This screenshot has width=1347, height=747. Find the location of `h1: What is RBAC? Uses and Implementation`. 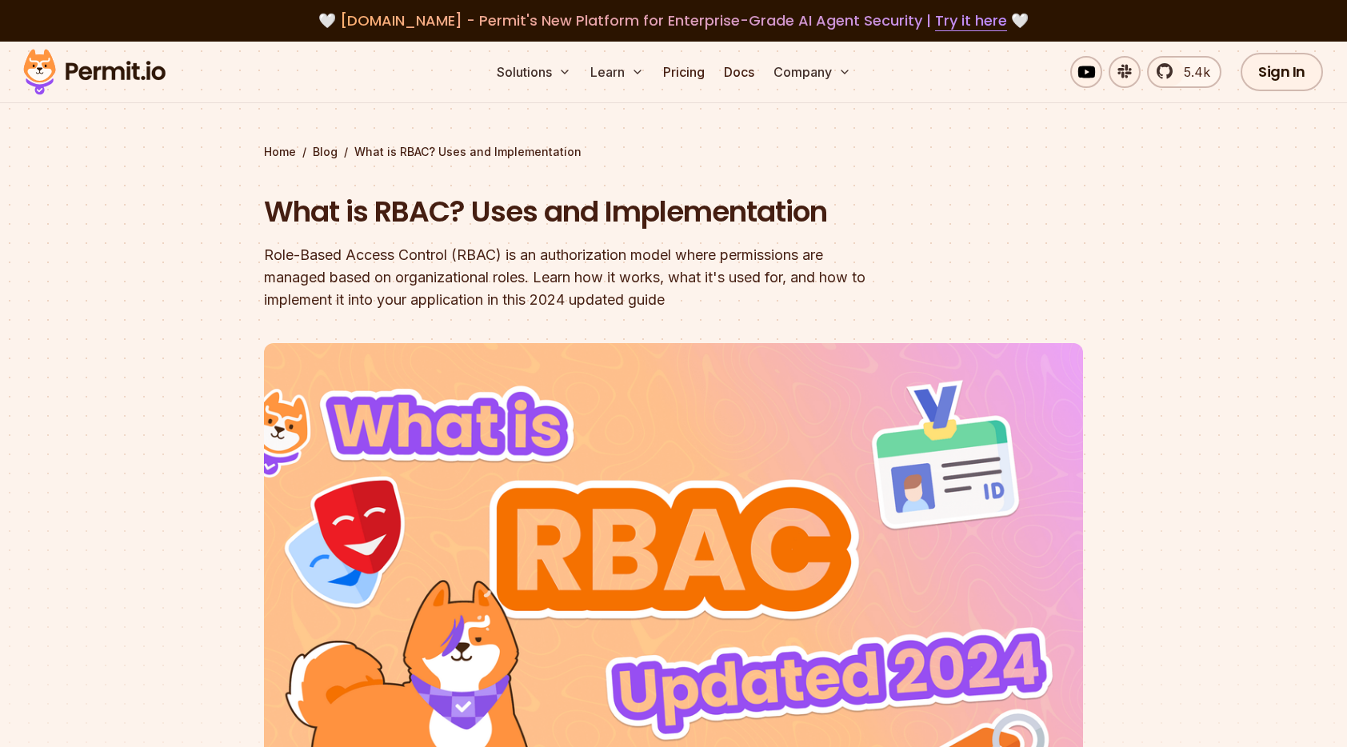

h1: What is RBAC? Uses and Implementation is located at coordinates (571, 212).